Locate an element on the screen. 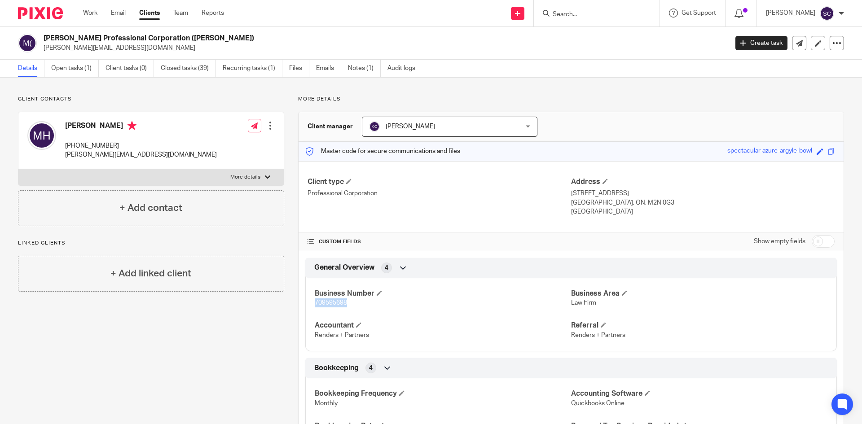  img: Pixie is located at coordinates (40, 13).